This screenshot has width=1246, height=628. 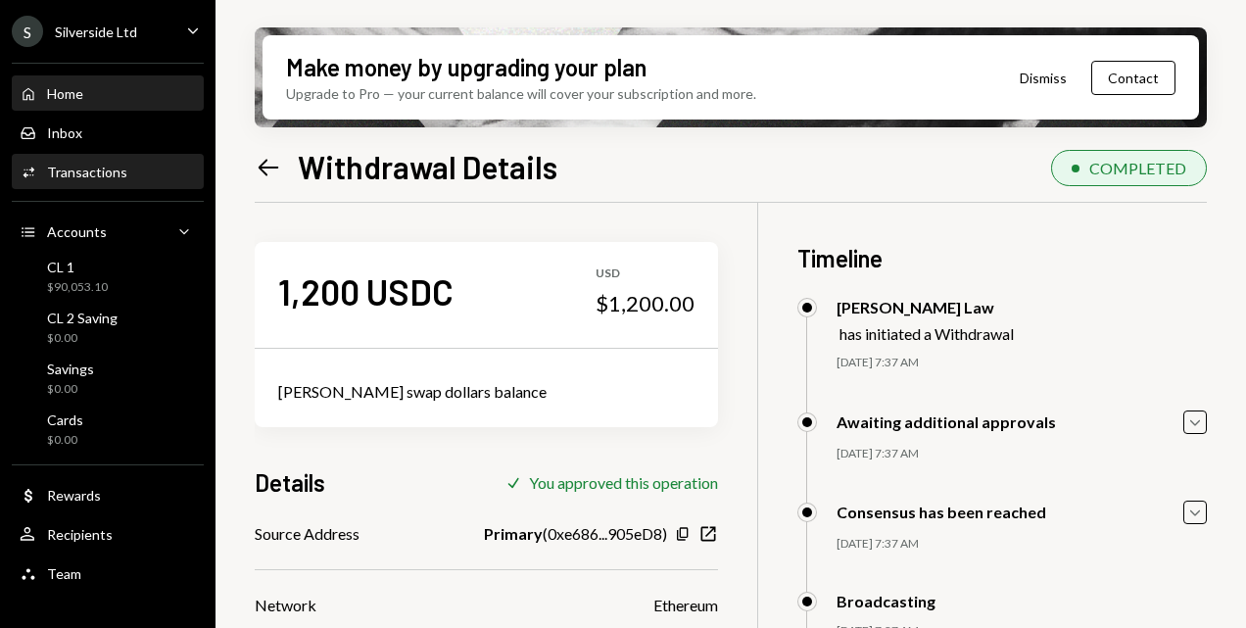 I want to click on div: Rewards, so click(x=73, y=495).